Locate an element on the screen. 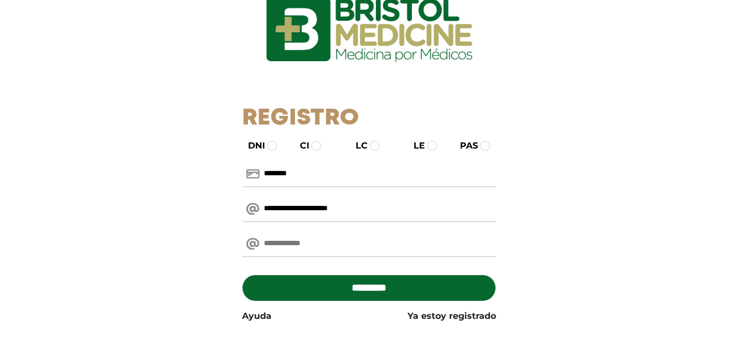 This screenshot has width=738, height=350. label: PAS is located at coordinates (464, 146).